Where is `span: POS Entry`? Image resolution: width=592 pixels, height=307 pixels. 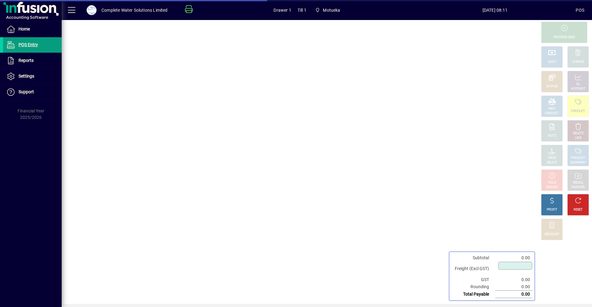 span: POS Entry is located at coordinates (28, 45).